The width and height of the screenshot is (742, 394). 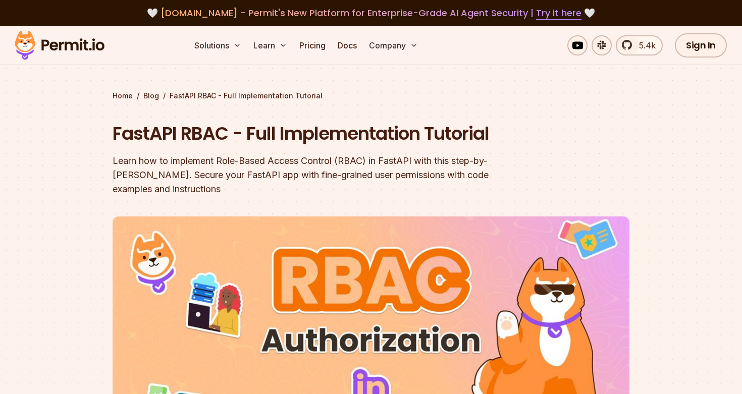 I want to click on button: Solutions, so click(x=218, y=45).